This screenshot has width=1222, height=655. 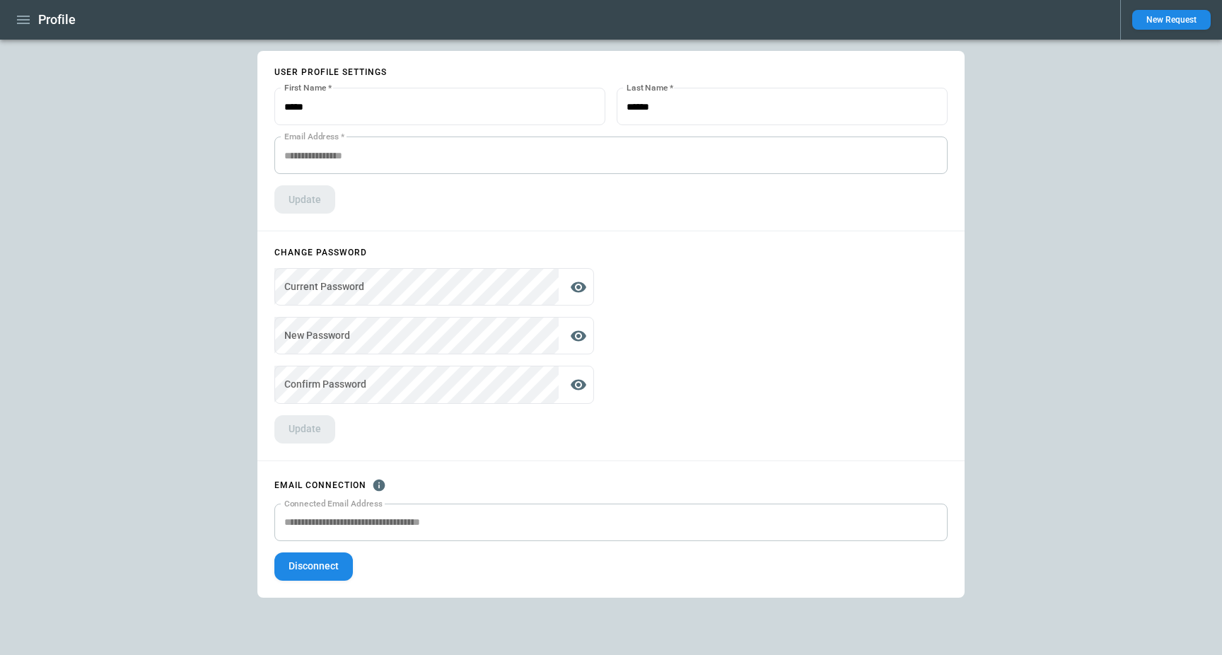 What do you see at coordinates (1171, 20) in the screenshot?
I see `button: New Request` at bounding box center [1171, 20].